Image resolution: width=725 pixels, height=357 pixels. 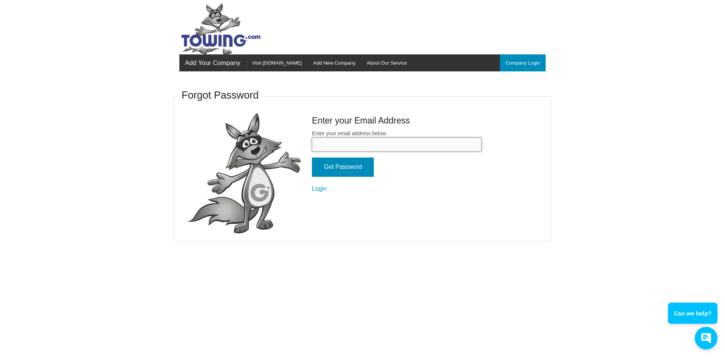 I want to click on h3: Forgot Password, so click(x=220, y=96).